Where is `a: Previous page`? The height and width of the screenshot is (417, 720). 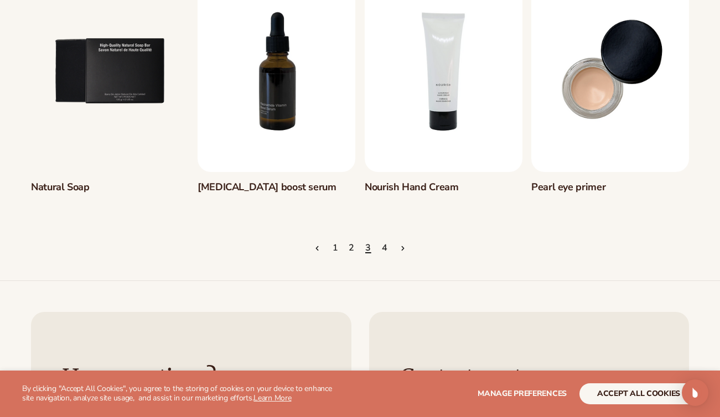 a: Previous page is located at coordinates (318, 248).